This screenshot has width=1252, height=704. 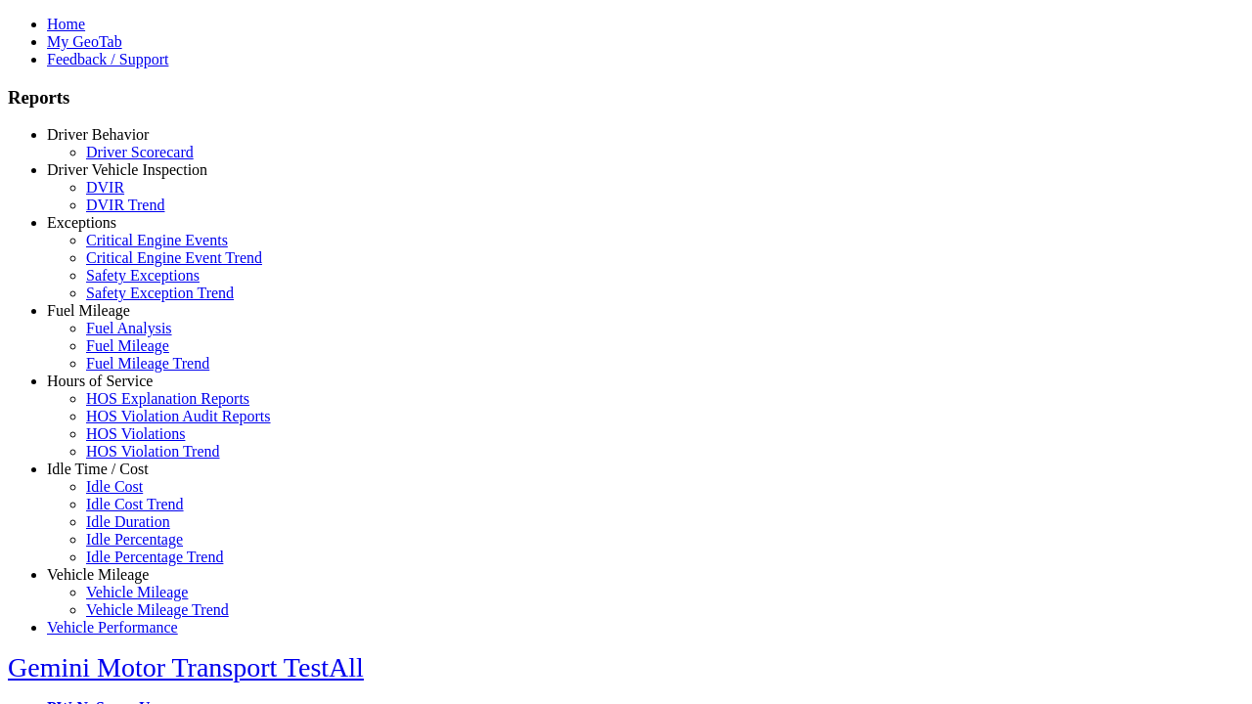 I want to click on a: Driver Behavior, so click(x=98, y=134).